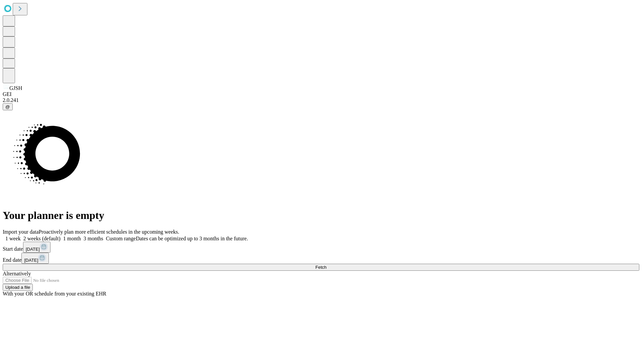 Image resolution: width=642 pixels, height=361 pixels. I want to click on div: GEI, so click(321, 94).